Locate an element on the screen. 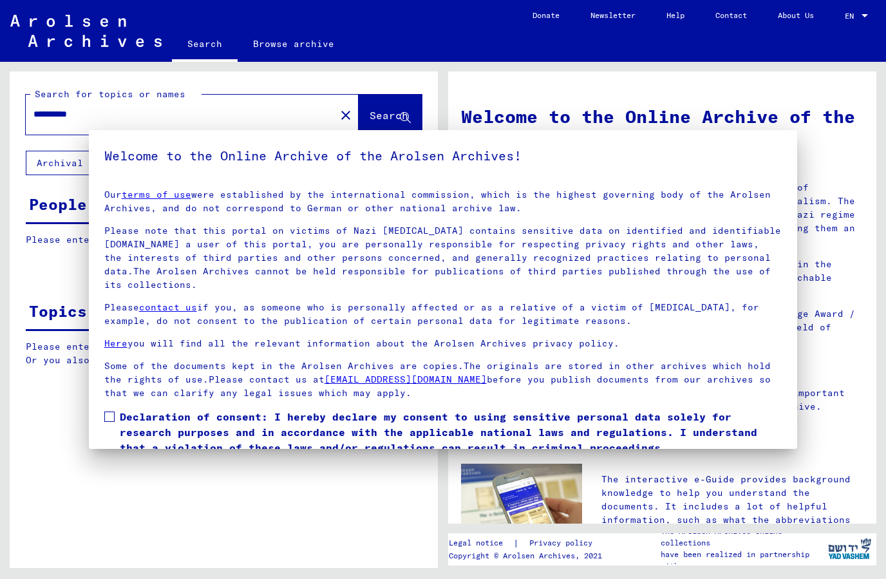 The height and width of the screenshot is (579, 886). a: contact us is located at coordinates (168, 307).